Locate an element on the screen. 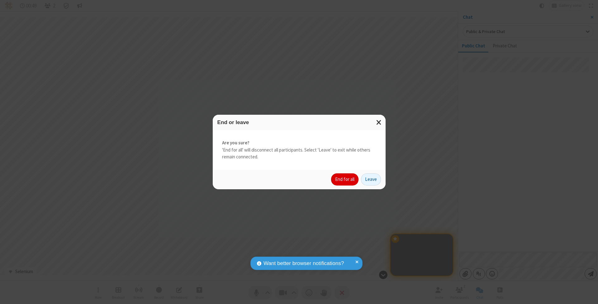 The height and width of the screenshot is (304, 598). span: Want better browser notifications? is located at coordinates (304, 263).